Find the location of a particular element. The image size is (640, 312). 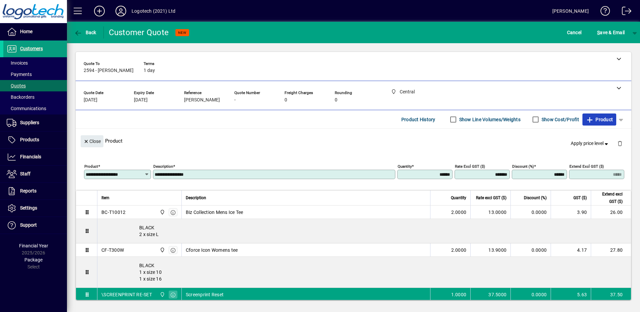

span: 1 day is located at coordinates (149, 71).